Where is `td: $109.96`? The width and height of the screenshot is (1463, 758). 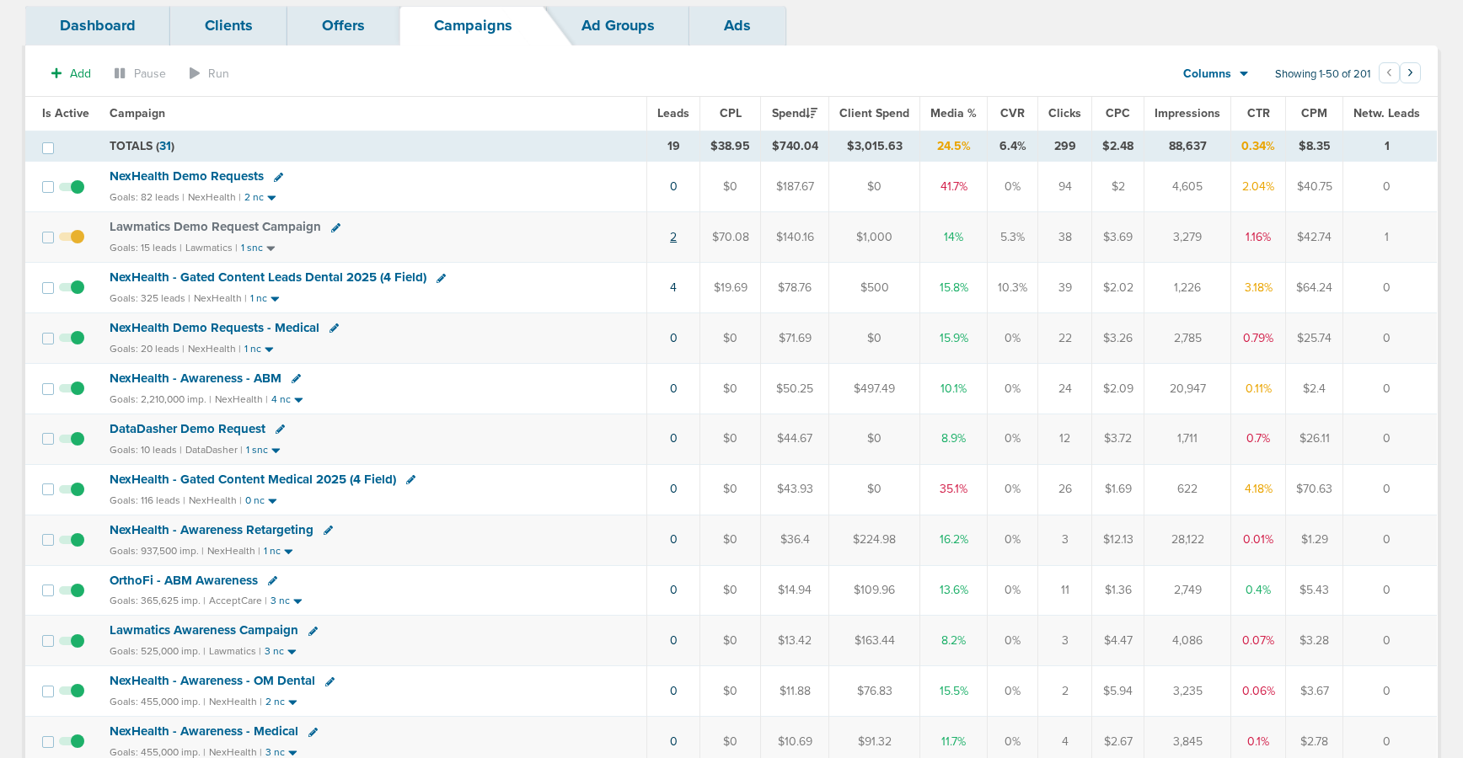 td: $109.96 is located at coordinates (875, 591).